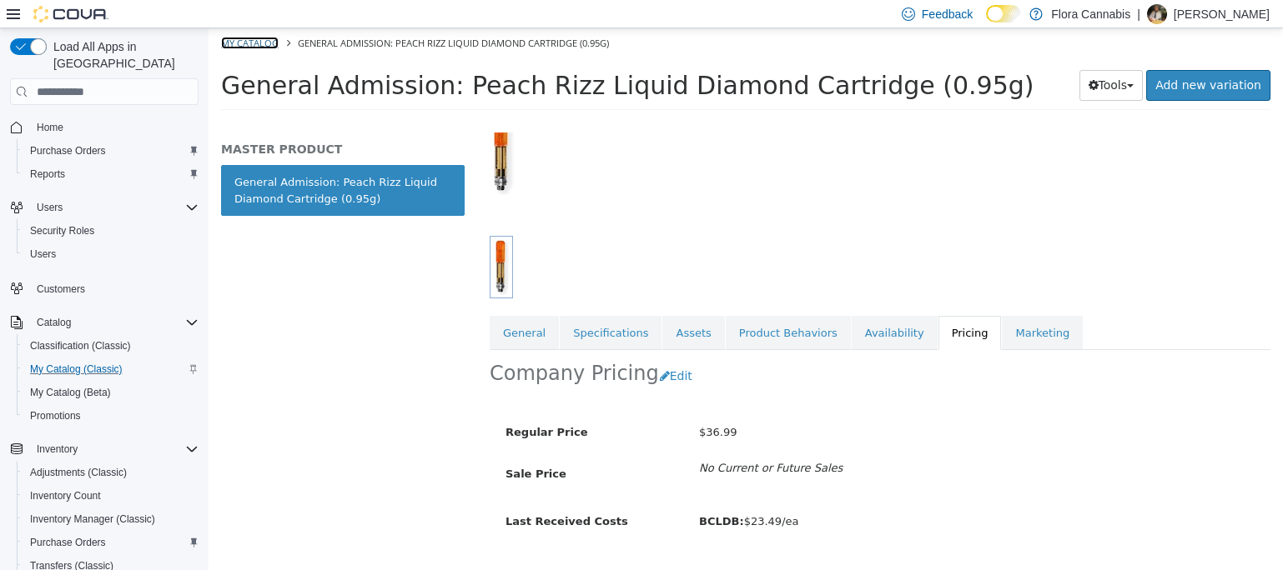 Image resolution: width=1283 pixels, height=570 pixels. What do you see at coordinates (65, 496) in the screenshot?
I see `a: Inventory Count` at bounding box center [65, 496].